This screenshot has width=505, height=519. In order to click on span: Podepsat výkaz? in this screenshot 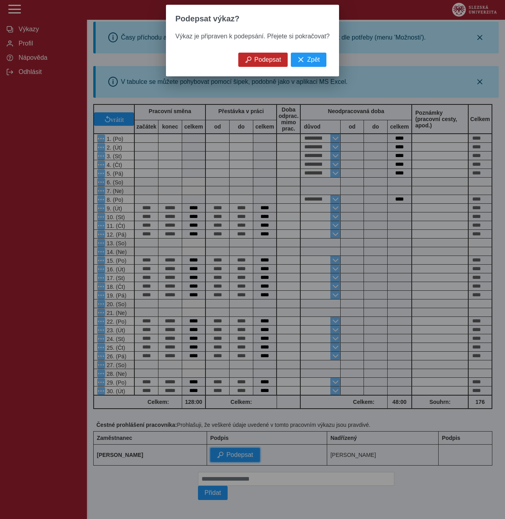, I will do `click(208, 19)`.